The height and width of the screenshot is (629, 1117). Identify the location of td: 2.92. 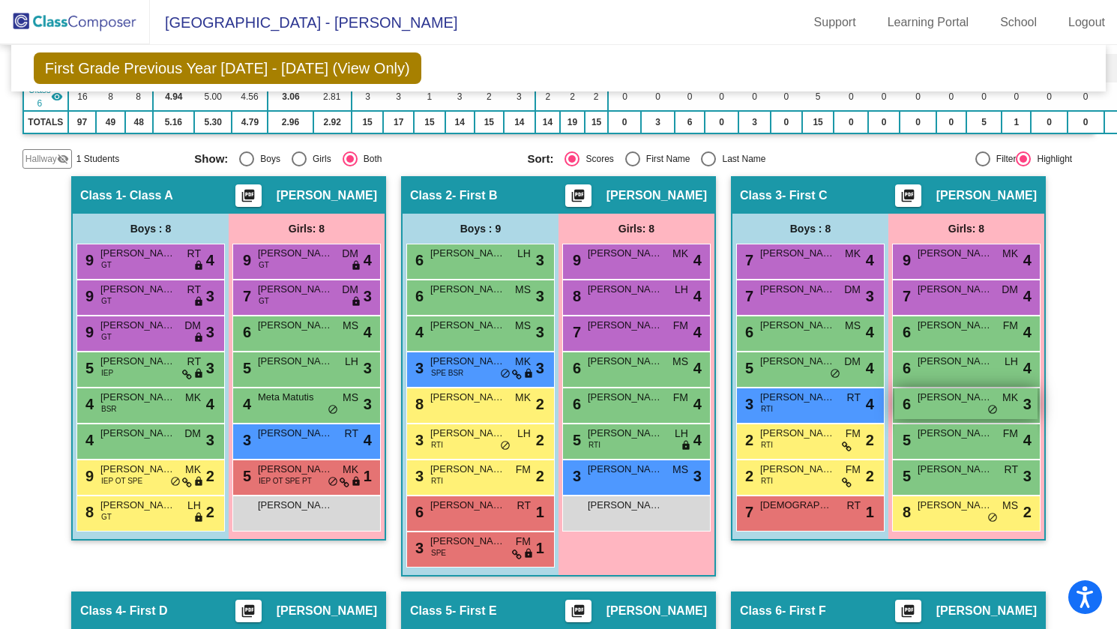
(332, 122).